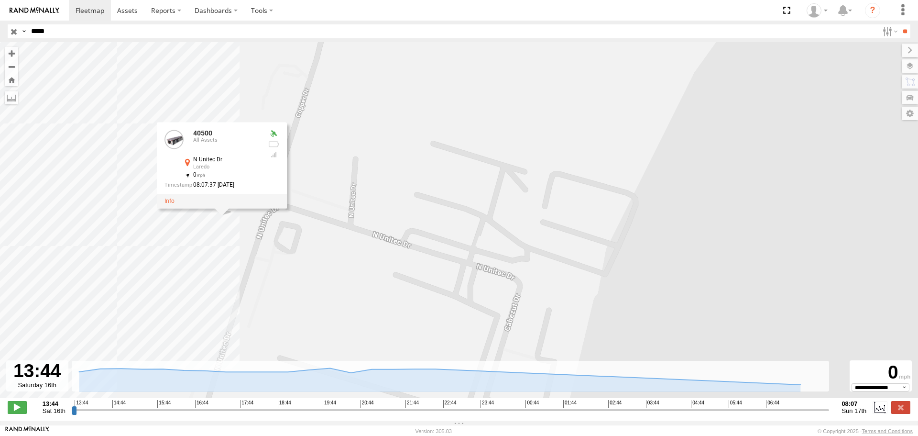  What do you see at coordinates (854, 403) in the screenshot?
I see `strong: 08:07` at bounding box center [854, 403].